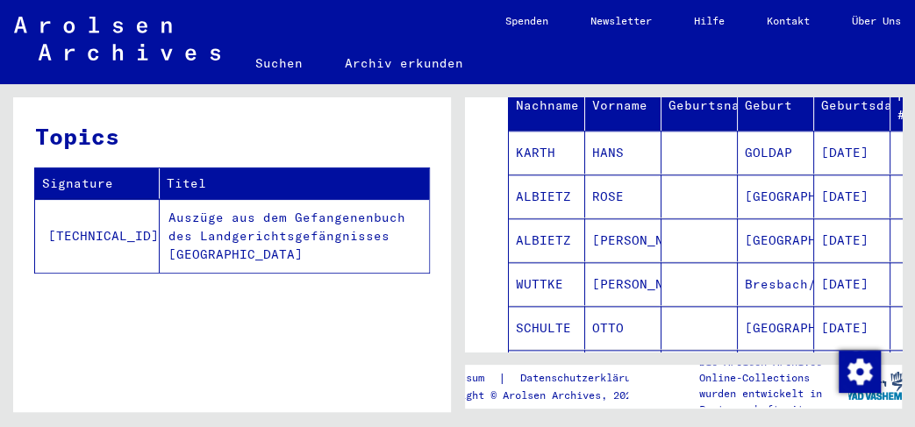 This screenshot has height=427, width=915. What do you see at coordinates (294, 183) in the screenshot?
I see `th: Titel` at bounding box center [294, 183].